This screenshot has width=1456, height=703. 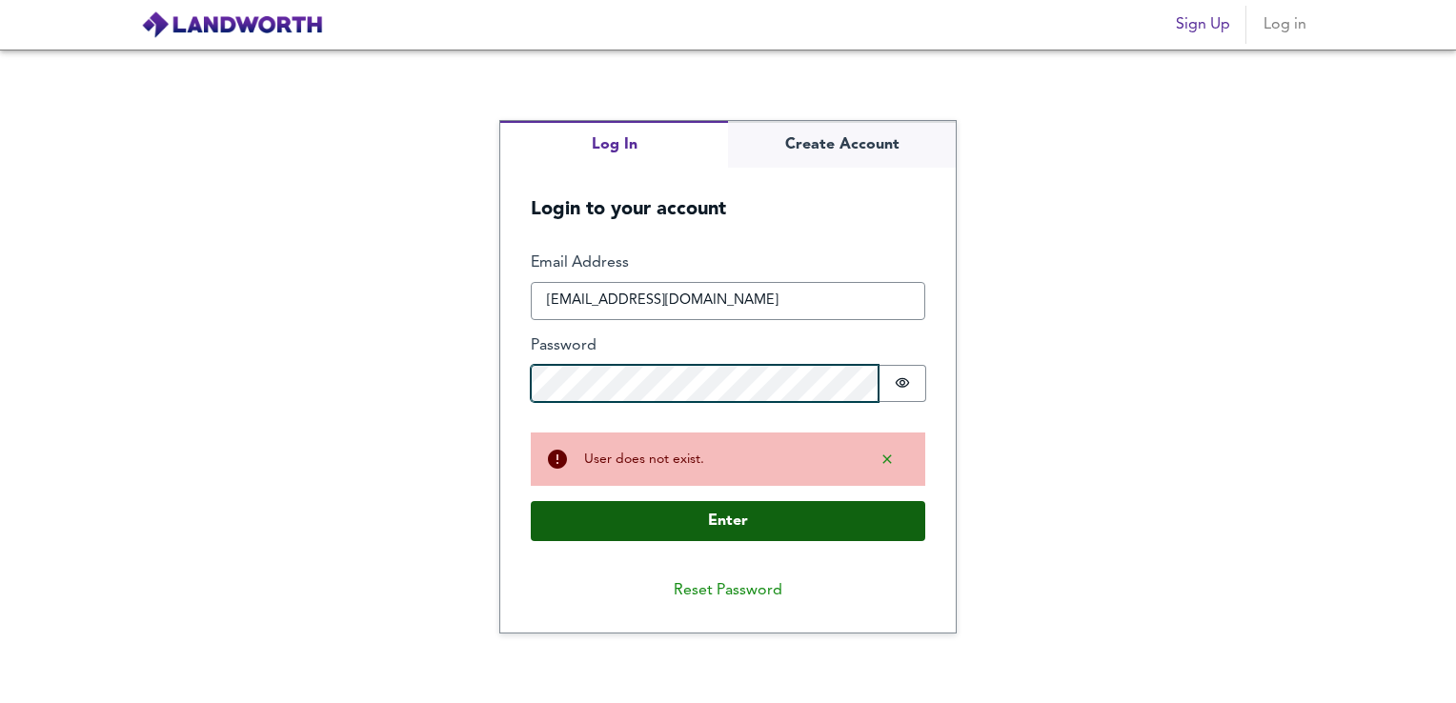 I want to click on button: Sign Up, so click(x=1202, y=25).